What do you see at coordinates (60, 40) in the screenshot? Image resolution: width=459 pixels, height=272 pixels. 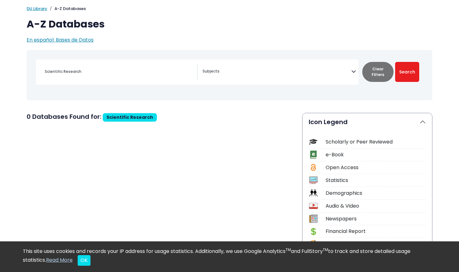 I see `span: En español: Bases de Datos` at bounding box center [60, 40].